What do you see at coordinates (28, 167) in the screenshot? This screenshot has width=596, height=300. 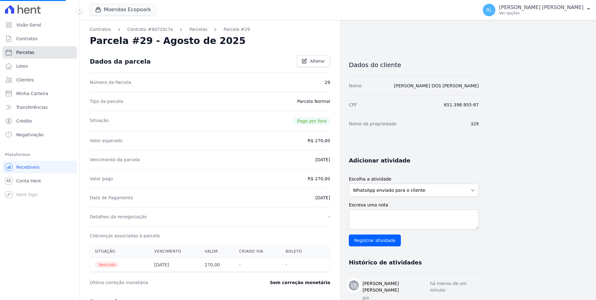 I see `span: Recebíveis` at bounding box center [28, 167].